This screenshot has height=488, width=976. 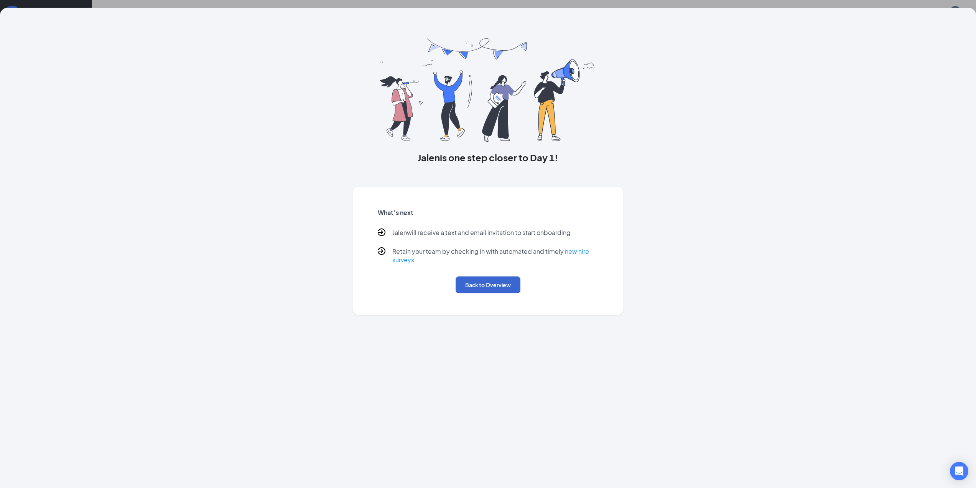 I want to click on p: Retain your team by checking in with automated and timely, so click(x=496, y=255).